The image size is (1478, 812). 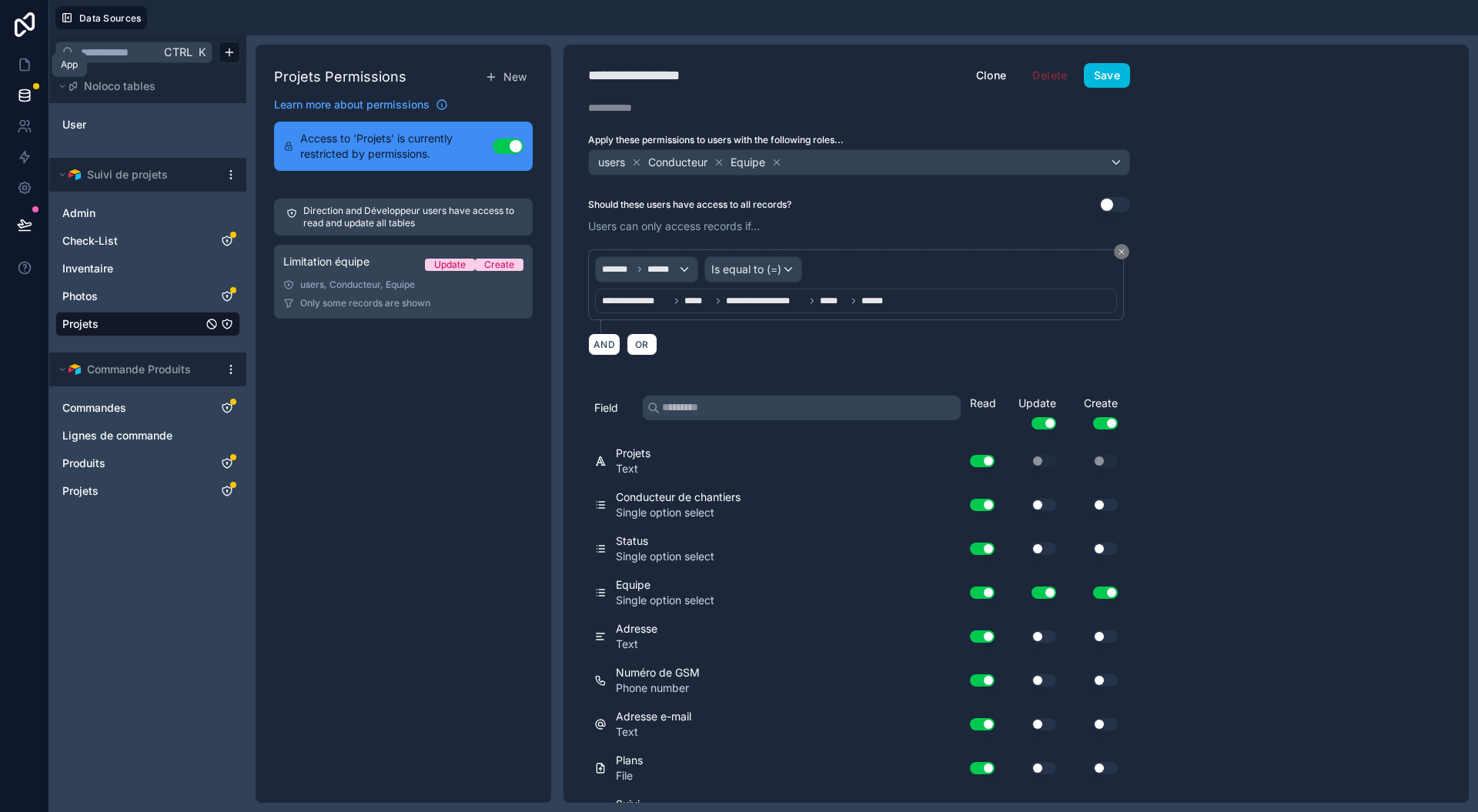 What do you see at coordinates (397, 146) in the screenshot?
I see `span: Access to 'Projets' is currently restricted by permissions.` at bounding box center [397, 146].